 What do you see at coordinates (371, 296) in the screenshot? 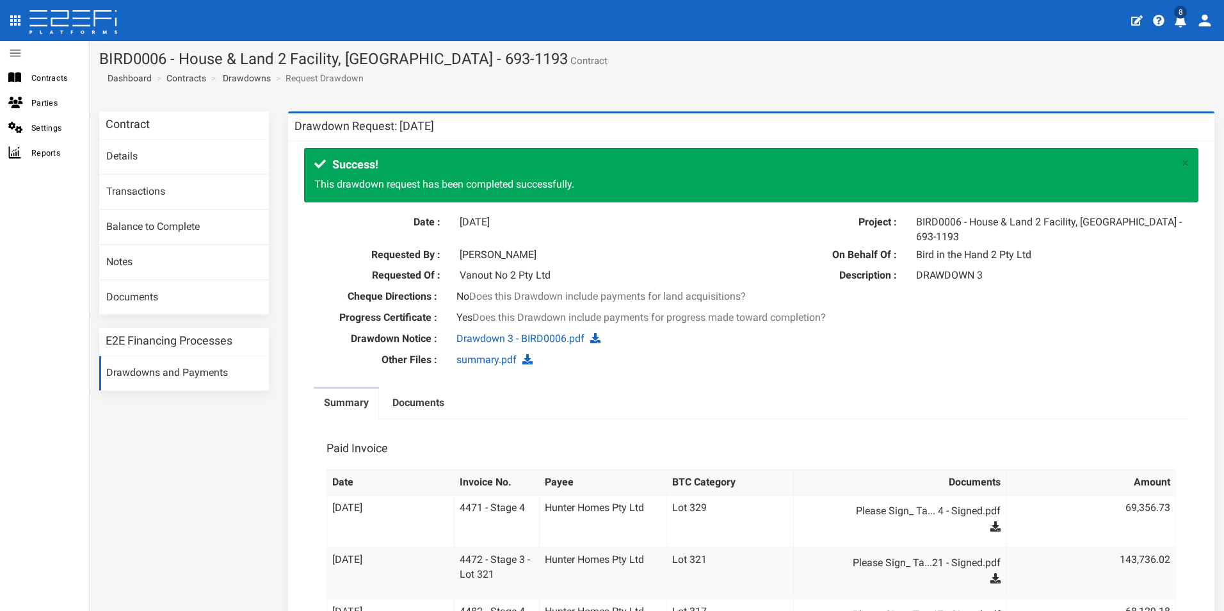
I see `label: Cheque Directions :` at bounding box center [371, 296].